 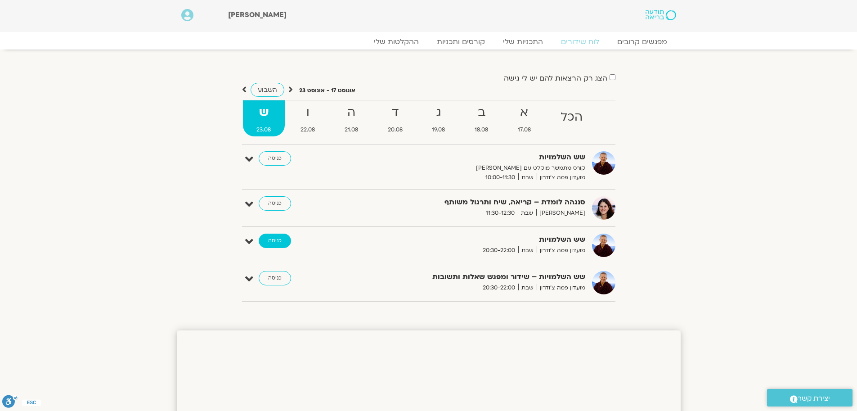 What do you see at coordinates (524, 118) in the screenshot?
I see `a: א17.08` at bounding box center [524, 118].